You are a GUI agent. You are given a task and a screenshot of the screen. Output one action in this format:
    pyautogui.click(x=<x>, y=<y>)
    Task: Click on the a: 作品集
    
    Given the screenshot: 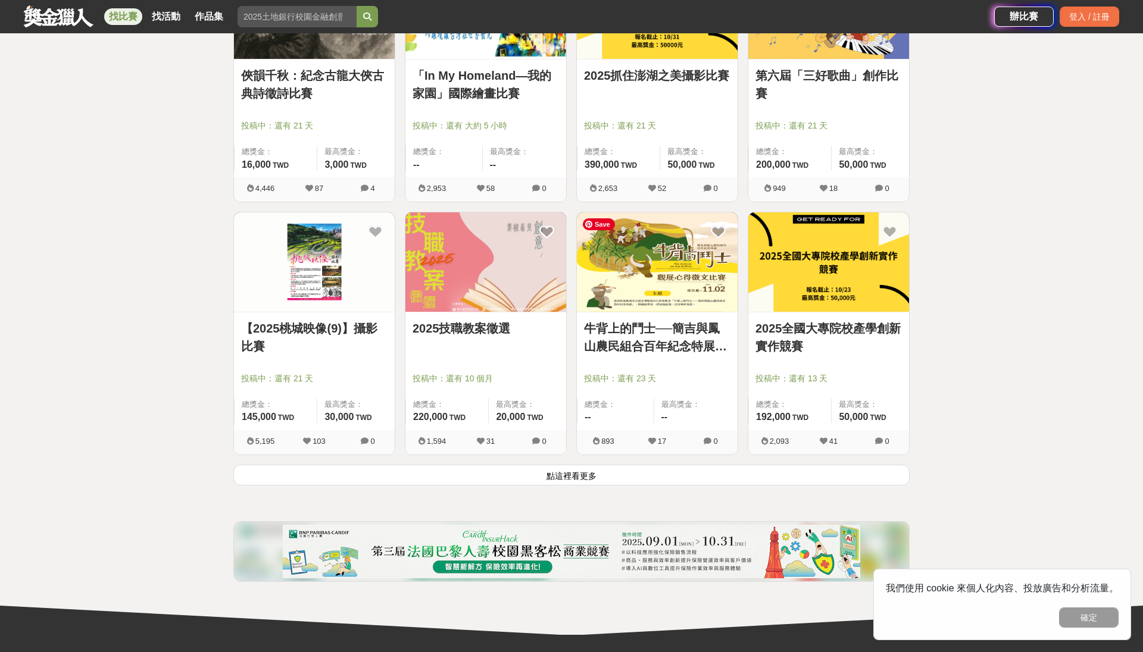 What is the action you would take?
    pyautogui.click(x=209, y=17)
    